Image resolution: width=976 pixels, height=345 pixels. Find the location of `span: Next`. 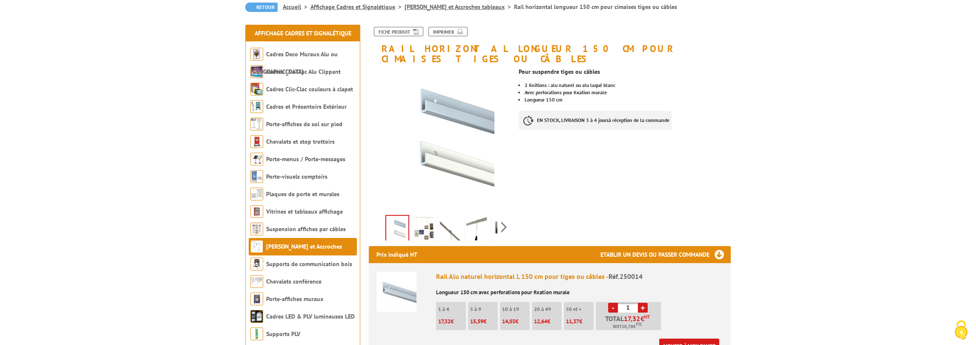

span: Next is located at coordinates (504, 227).